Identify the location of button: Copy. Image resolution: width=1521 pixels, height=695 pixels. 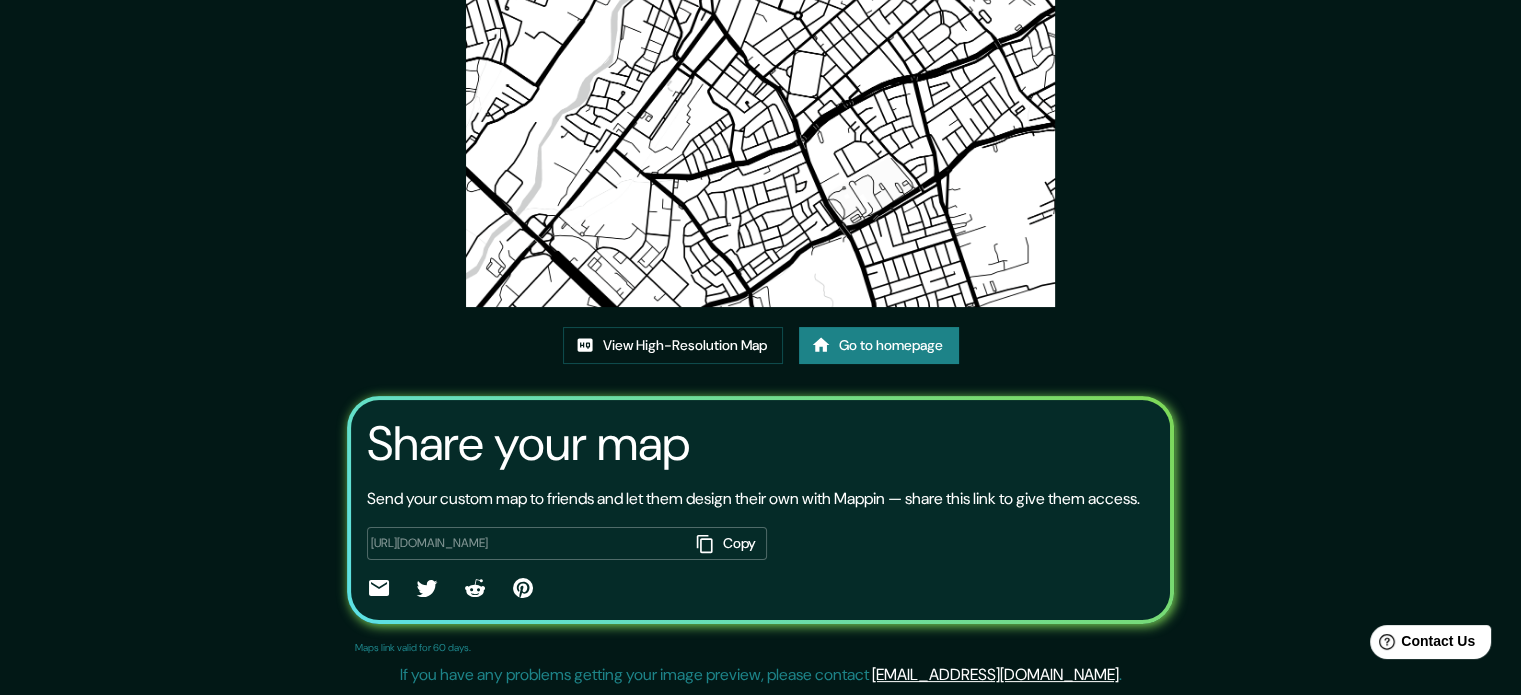
(728, 543).